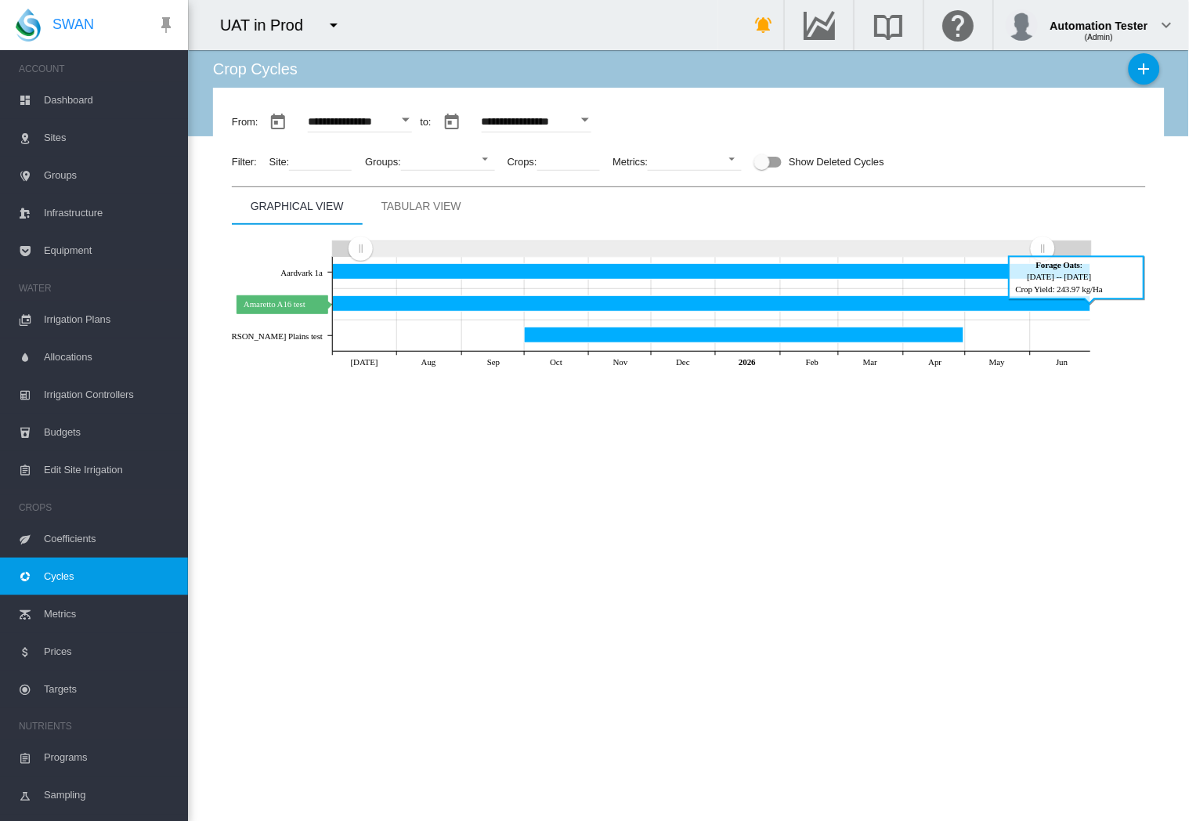  I want to click on tspan: Nov, so click(621, 363).